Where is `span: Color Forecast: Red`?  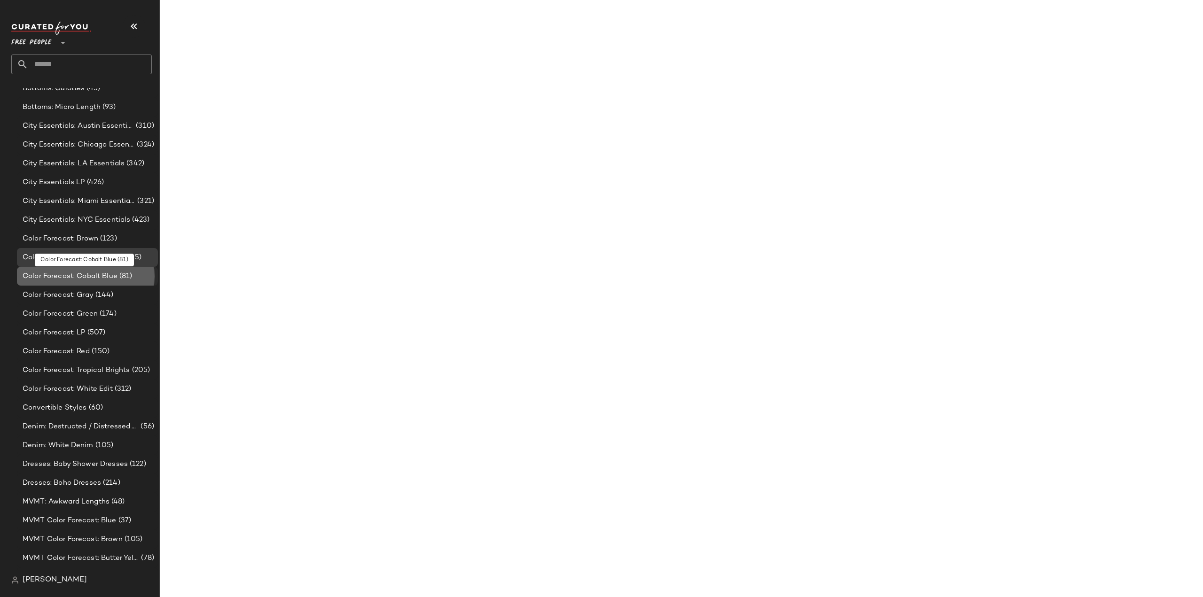
span: Color Forecast: Red is located at coordinates (56, 352).